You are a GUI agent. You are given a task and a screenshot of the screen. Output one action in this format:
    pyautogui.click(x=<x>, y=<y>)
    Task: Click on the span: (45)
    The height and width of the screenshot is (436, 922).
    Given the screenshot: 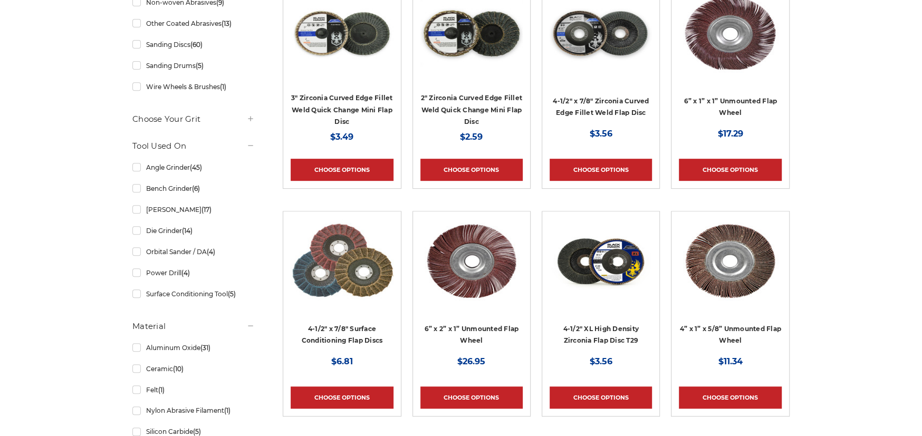 What is the action you would take?
    pyautogui.click(x=196, y=167)
    